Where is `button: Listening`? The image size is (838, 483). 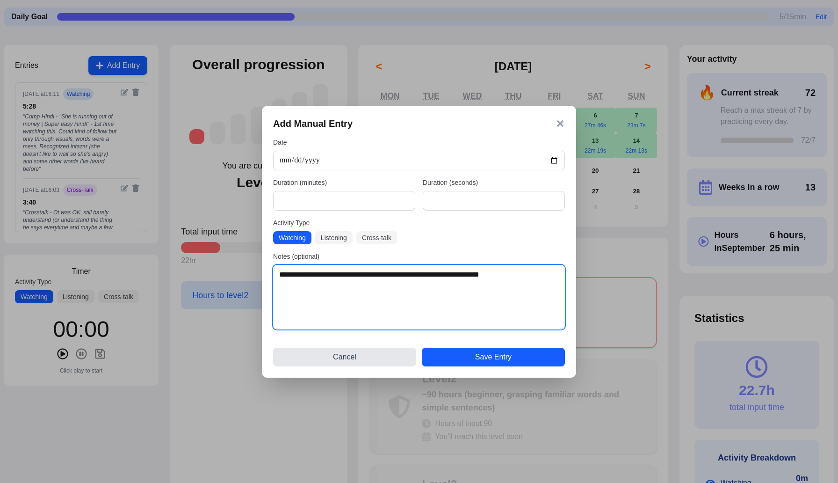
button: Listening is located at coordinates (334, 238).